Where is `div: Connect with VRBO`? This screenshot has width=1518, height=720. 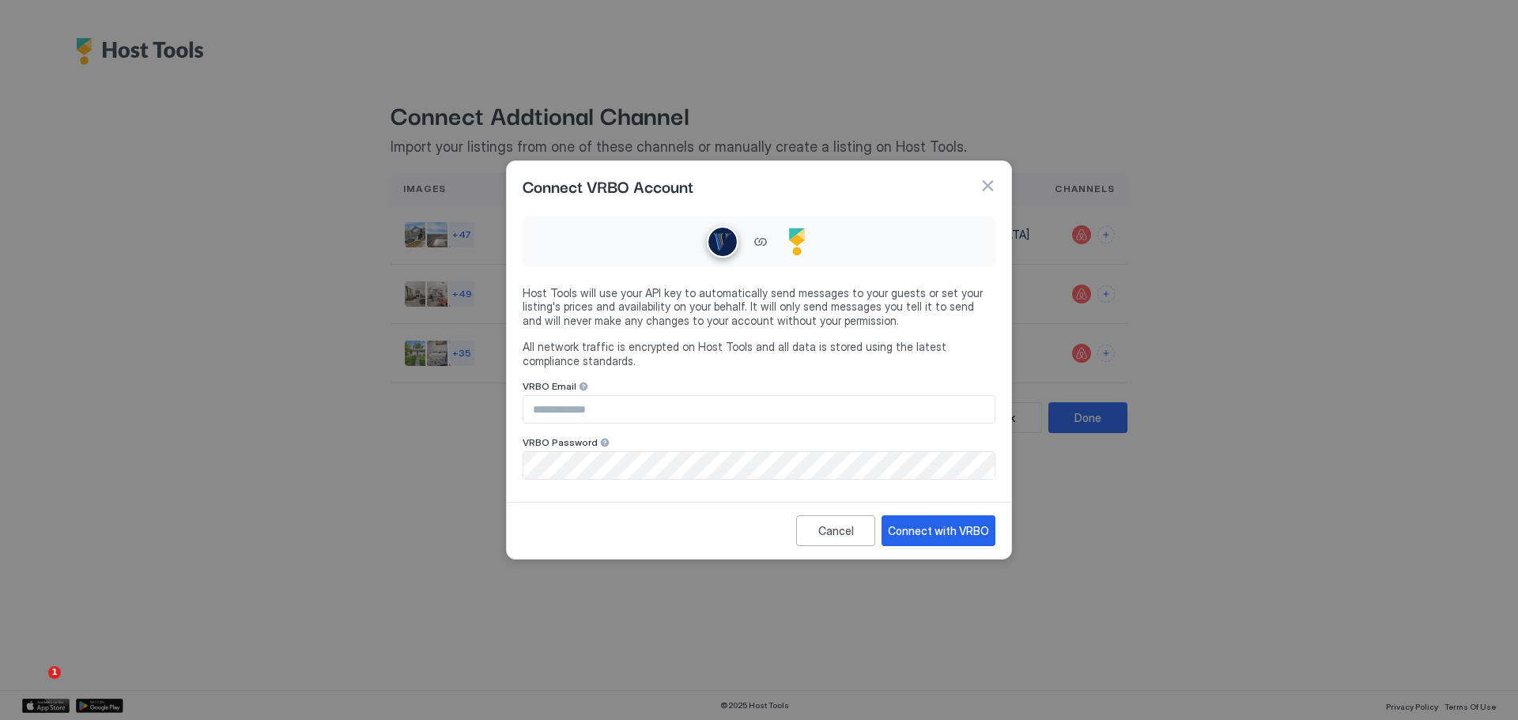 div: Connect with VRBO is located at coordinates (939, 531).